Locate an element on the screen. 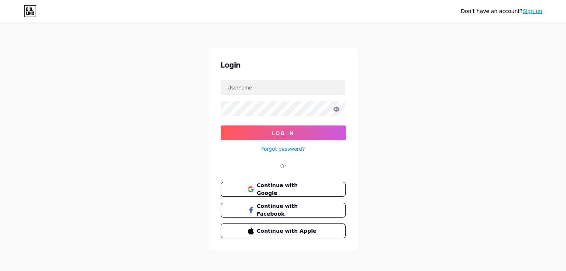 This screenshot has height=271, width=566. a: Forgot password? is located at coordinates (283, 149).